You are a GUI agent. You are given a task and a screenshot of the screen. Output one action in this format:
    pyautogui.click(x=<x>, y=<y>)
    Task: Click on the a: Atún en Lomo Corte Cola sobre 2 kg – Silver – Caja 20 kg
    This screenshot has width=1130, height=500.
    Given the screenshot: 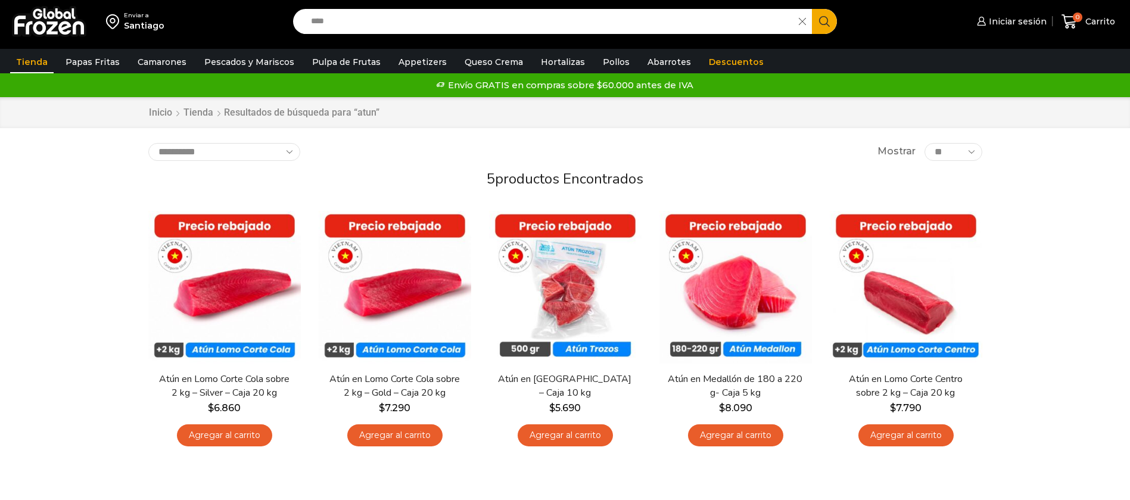 What is the action you would take?
    pyautogui.click(x=224, y=386)
    